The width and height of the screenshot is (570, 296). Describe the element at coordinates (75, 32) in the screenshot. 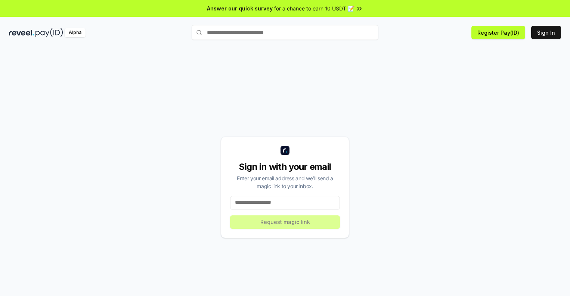

I see `div: Alpha` at that location.